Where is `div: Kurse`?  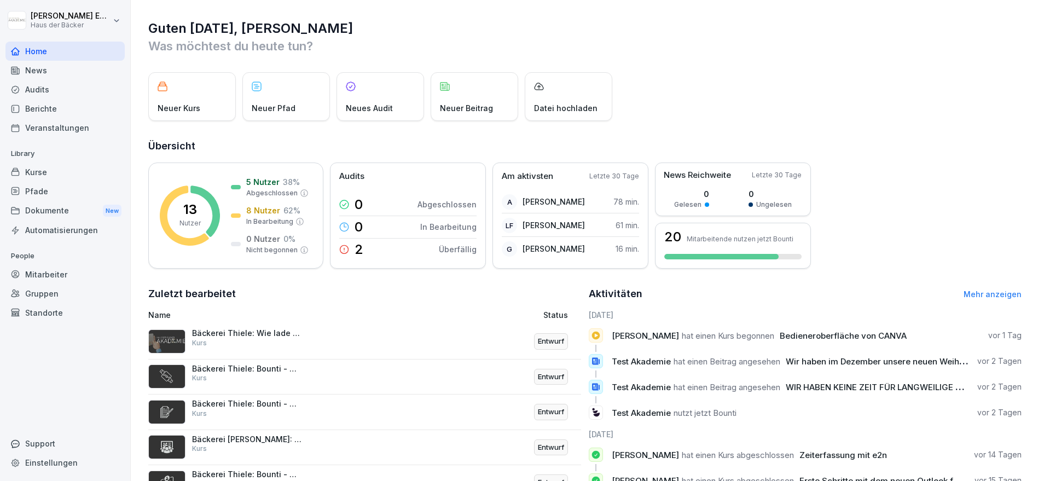
div: Kurse is located at coordinates (65, 172).